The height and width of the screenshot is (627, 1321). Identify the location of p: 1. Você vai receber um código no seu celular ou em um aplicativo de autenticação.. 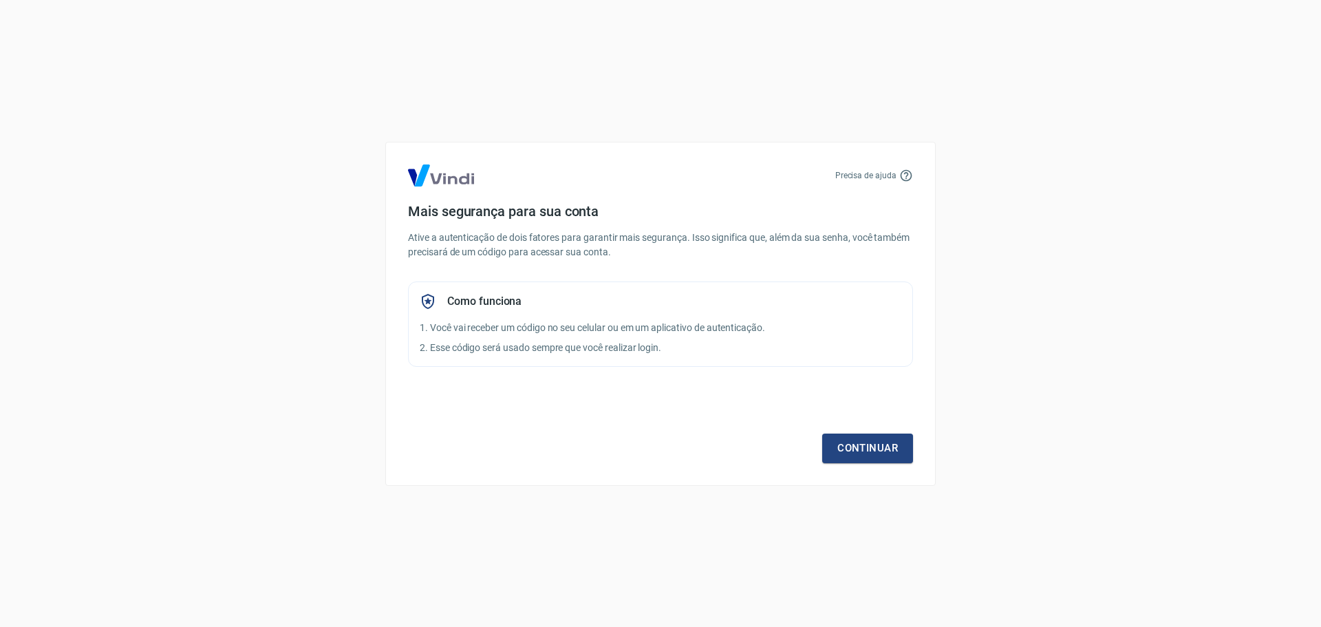
(661, 328).